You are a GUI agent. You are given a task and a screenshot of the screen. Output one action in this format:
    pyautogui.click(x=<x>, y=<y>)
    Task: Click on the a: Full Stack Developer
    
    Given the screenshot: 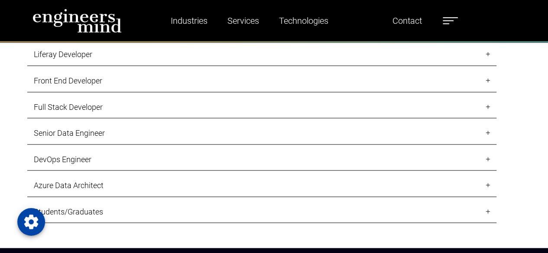 What is the action you would take?
    pyautogui.click(x=262, y=107)
    